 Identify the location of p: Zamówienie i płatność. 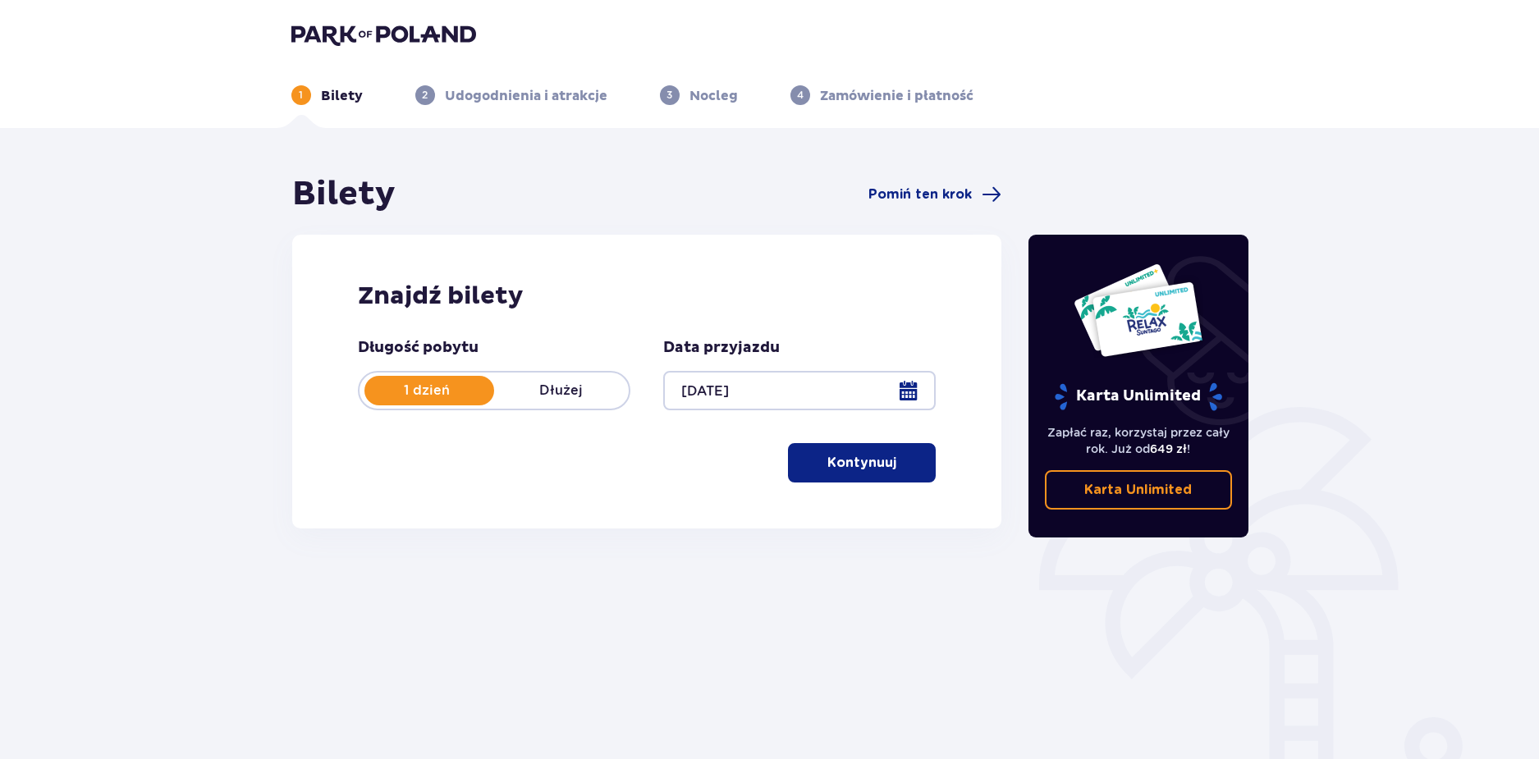
(896, 96).